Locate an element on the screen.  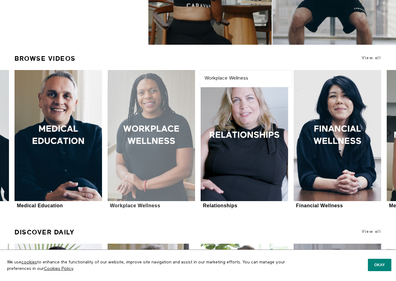
button: Okay is located at coordinates (379, 265).